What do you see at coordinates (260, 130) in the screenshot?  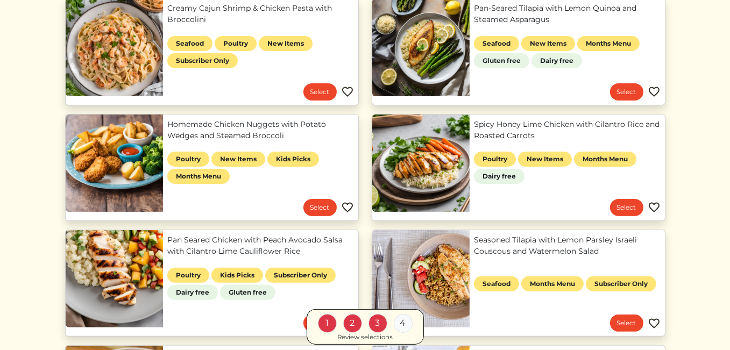 I see `a: Homemade Chicken Nuggets with Potato Wedges and Steamed Broccoli` at bounding box center [260, 130].